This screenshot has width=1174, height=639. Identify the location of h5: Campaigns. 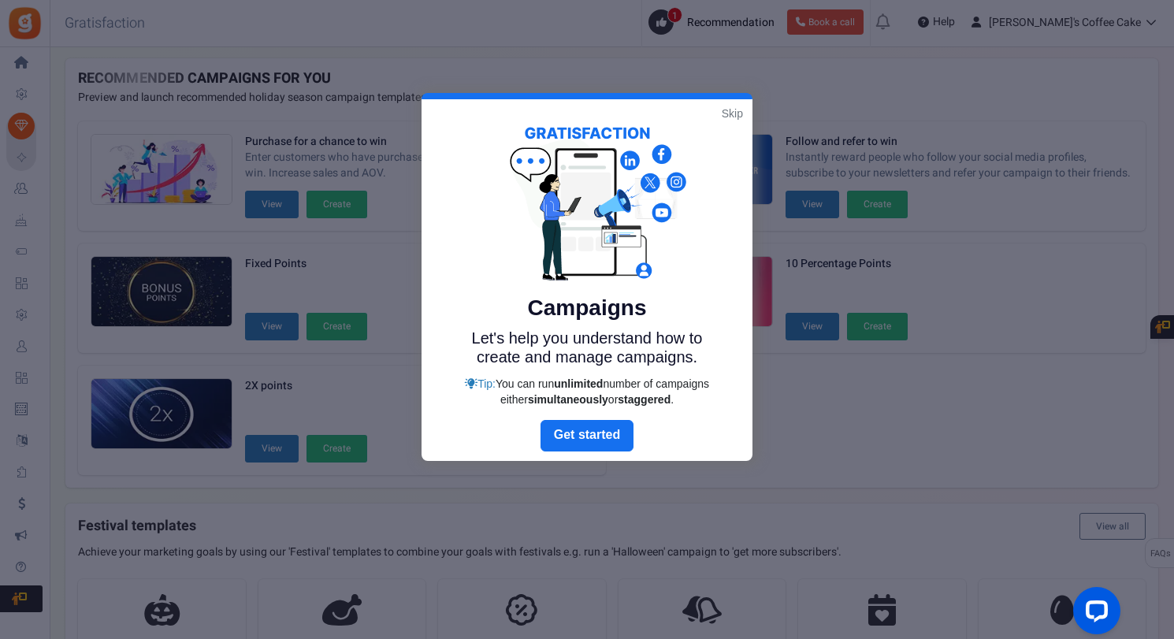
(587, 308).